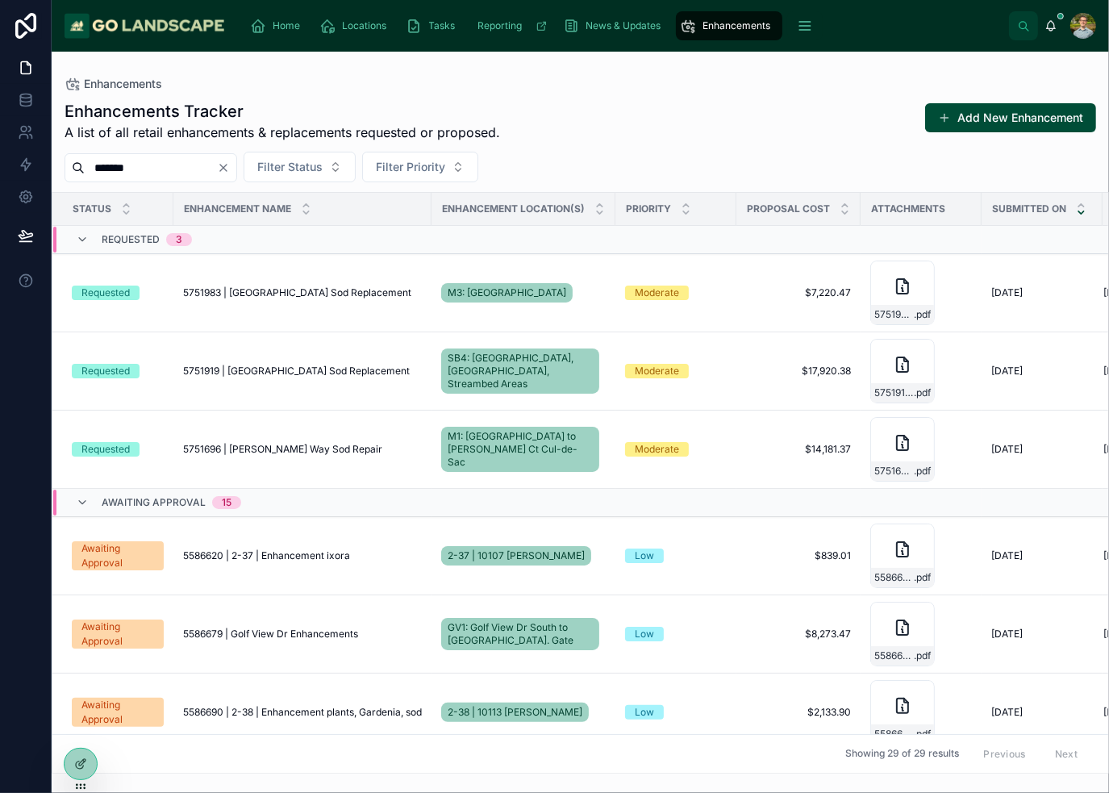 This screenshot has height=793, width=1109. I want to click on div: Moderate, so click(656, 293).